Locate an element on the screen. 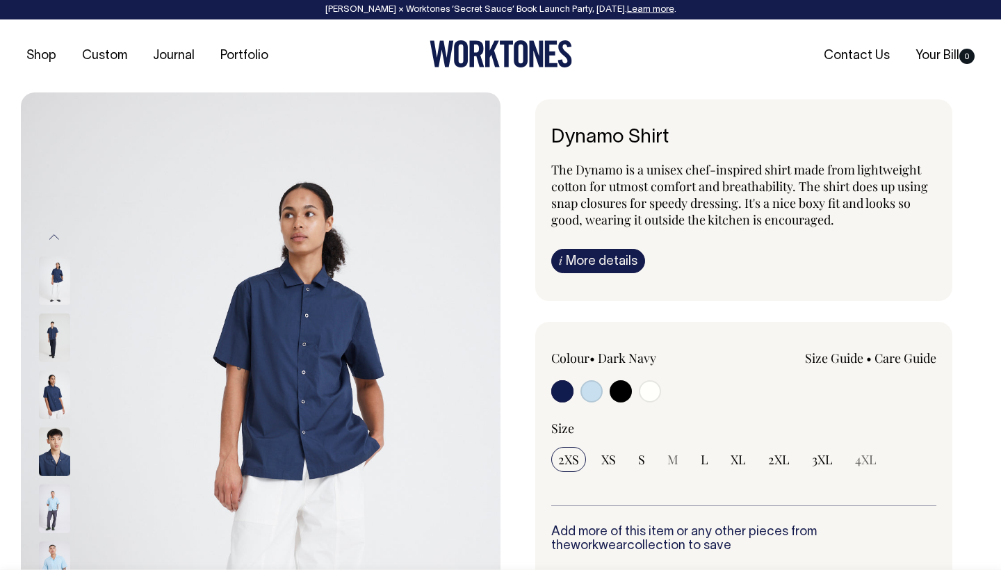  a: Care Guide is located at coordinates (905, 358).